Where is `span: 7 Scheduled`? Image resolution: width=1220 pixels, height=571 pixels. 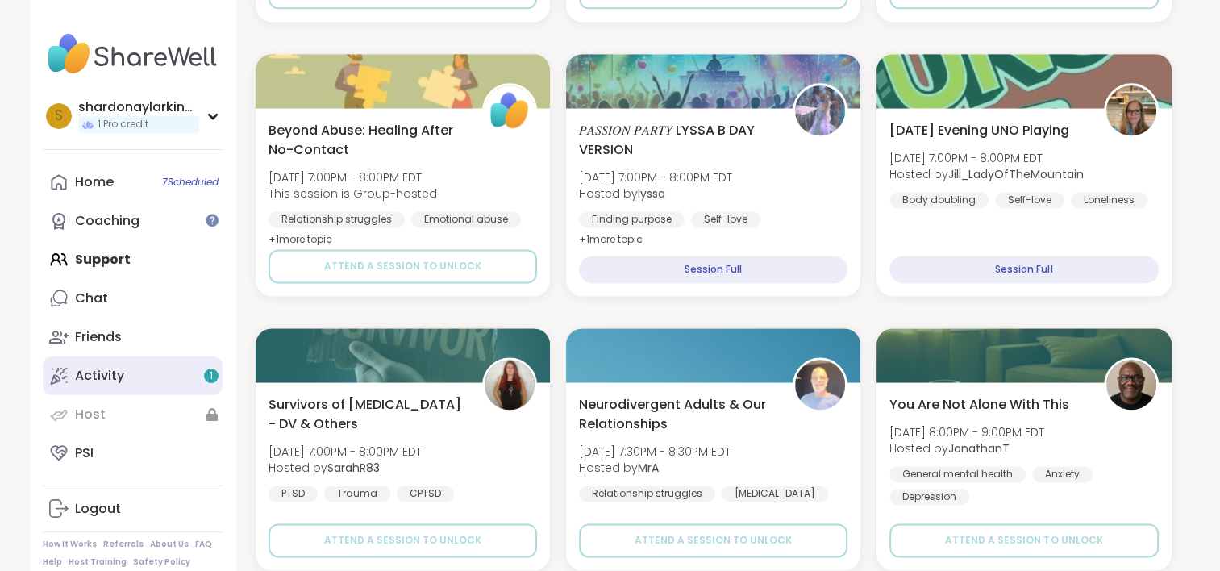
span: 7 Scheduled is located at coordinates (190, 182).